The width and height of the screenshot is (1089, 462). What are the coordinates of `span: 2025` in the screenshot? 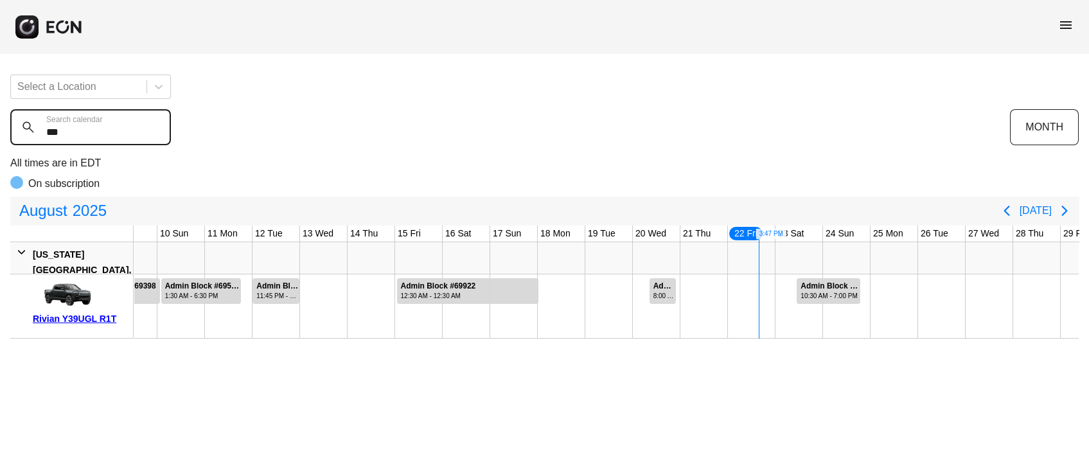 It's located at (89, 211).